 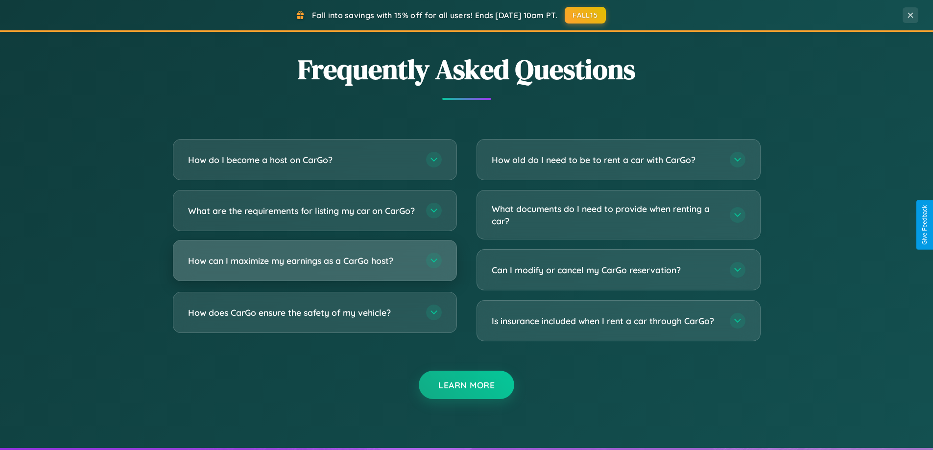 I want to click on h3: Can I modify or cancel my CarGo reservation?, so click(x=606, y=270).